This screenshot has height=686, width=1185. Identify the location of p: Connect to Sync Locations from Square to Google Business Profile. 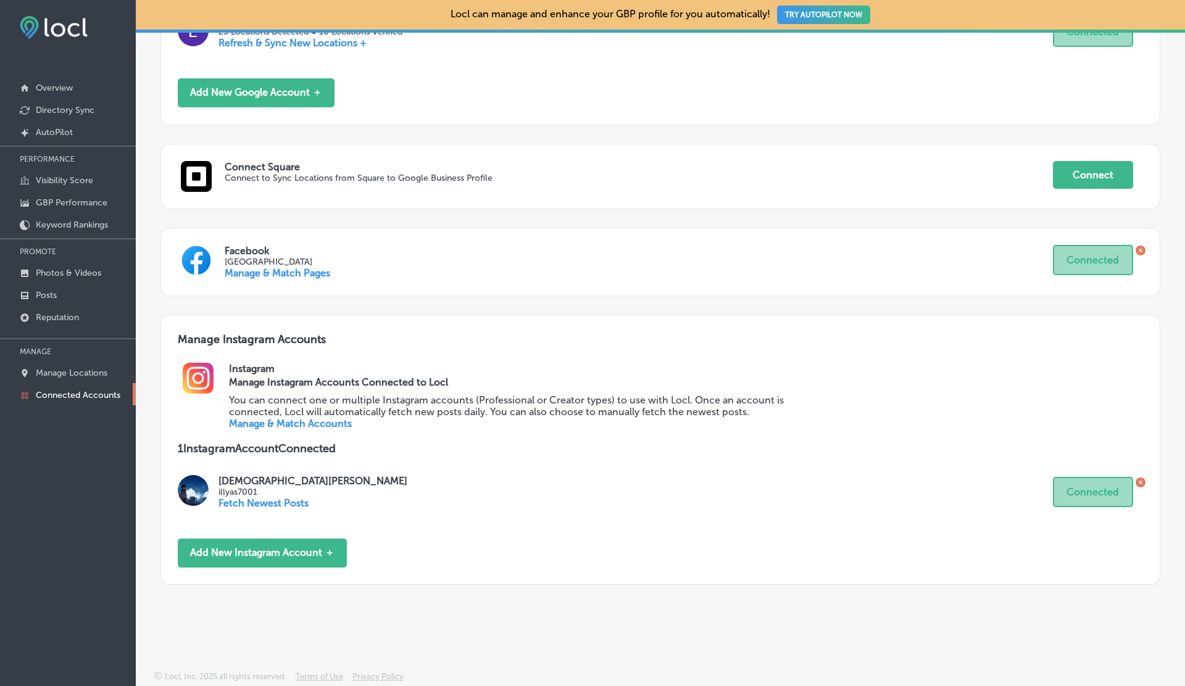
(555, 178).